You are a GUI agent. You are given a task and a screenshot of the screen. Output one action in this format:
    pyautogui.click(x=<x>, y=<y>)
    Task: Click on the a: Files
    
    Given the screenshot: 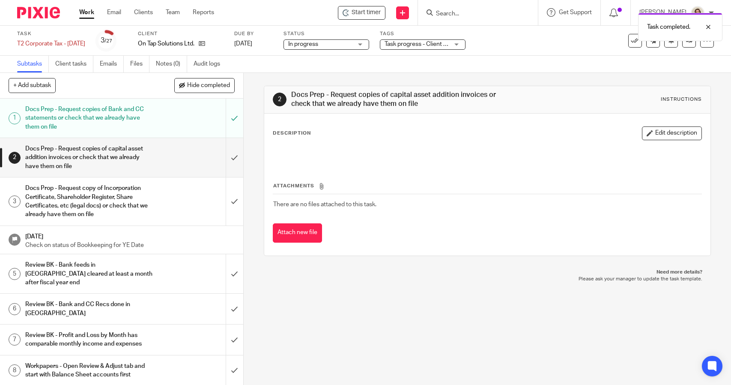 What is the action you would take?
    pyautogui.click(x=140, y=64)
    